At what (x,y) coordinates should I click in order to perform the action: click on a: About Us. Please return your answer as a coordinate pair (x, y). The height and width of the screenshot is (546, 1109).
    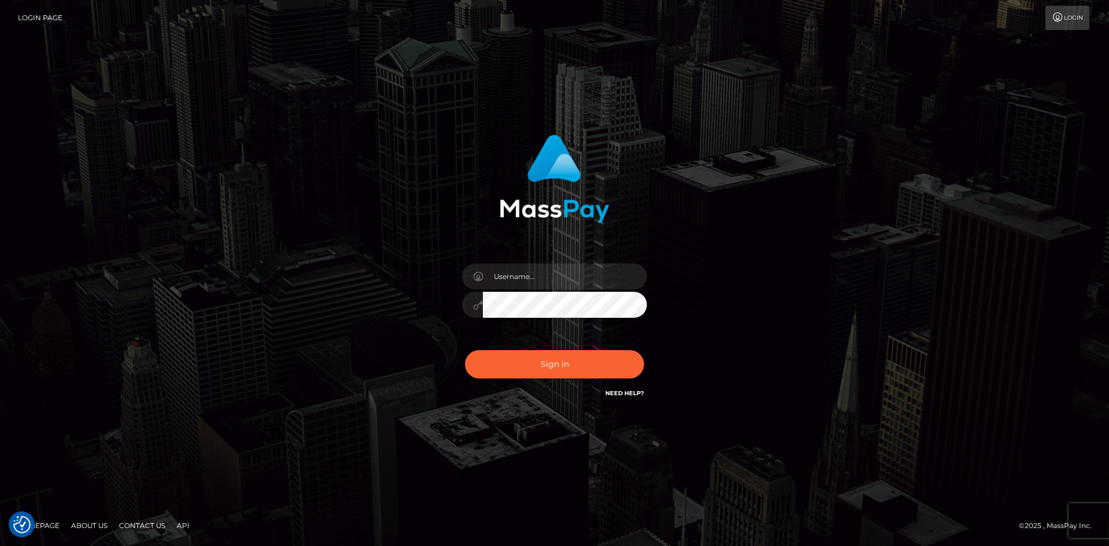
    Looking at the image, I should click on (89, 525).